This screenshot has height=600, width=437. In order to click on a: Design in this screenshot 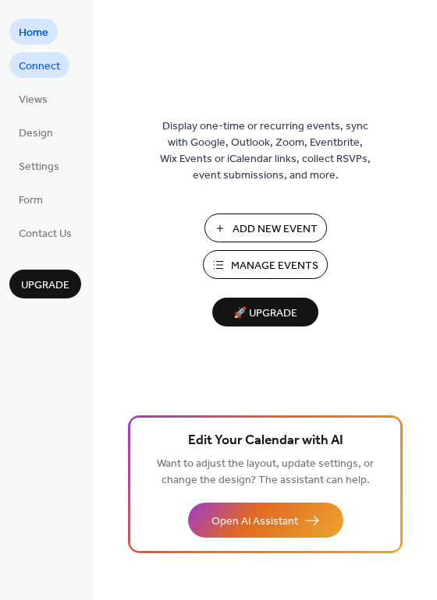, I will do `click(36, 132)`.